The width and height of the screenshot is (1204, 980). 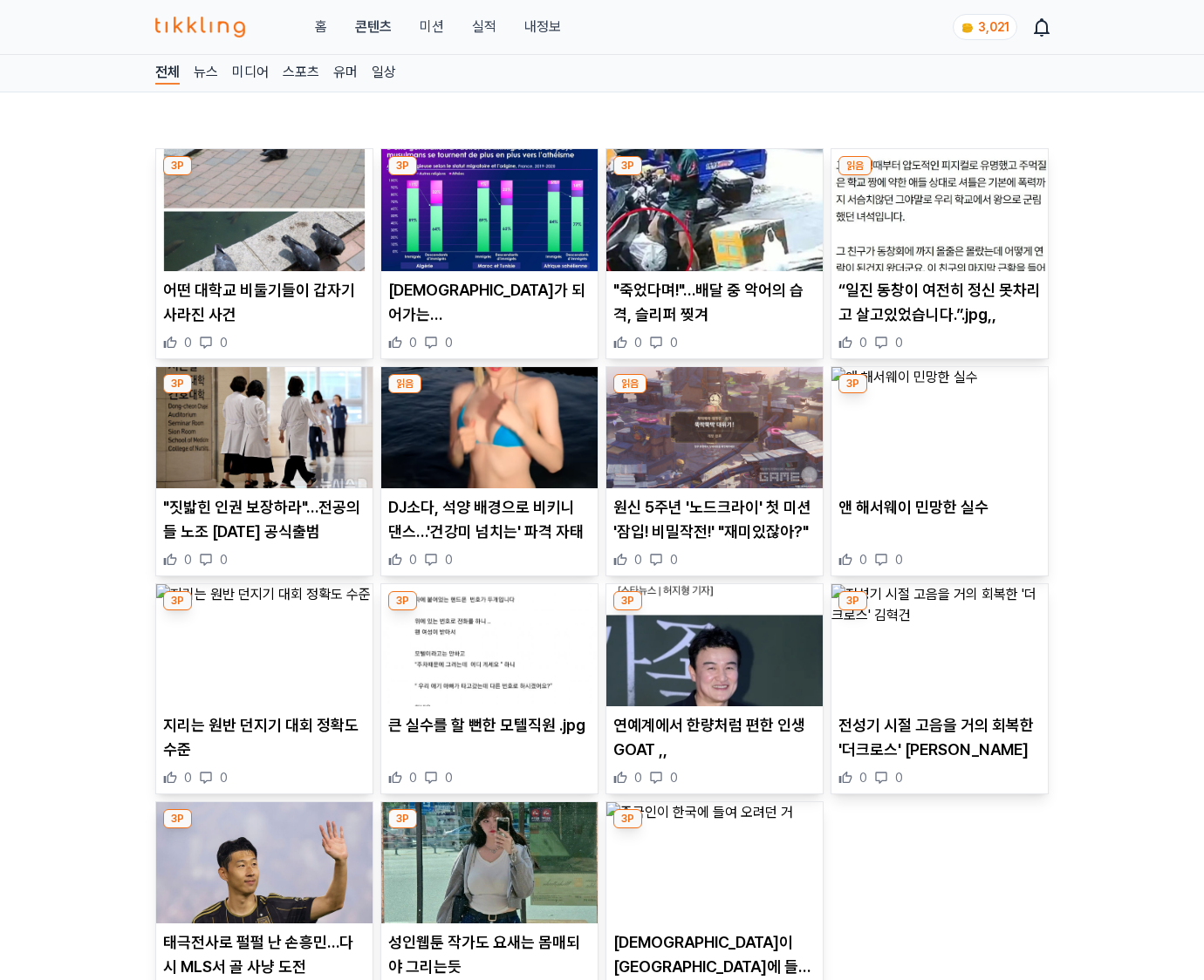 What do you see at coordinates (983, 27) in the screenshot?
I see `a: coin 3,021` at bounding box center [983, 27].